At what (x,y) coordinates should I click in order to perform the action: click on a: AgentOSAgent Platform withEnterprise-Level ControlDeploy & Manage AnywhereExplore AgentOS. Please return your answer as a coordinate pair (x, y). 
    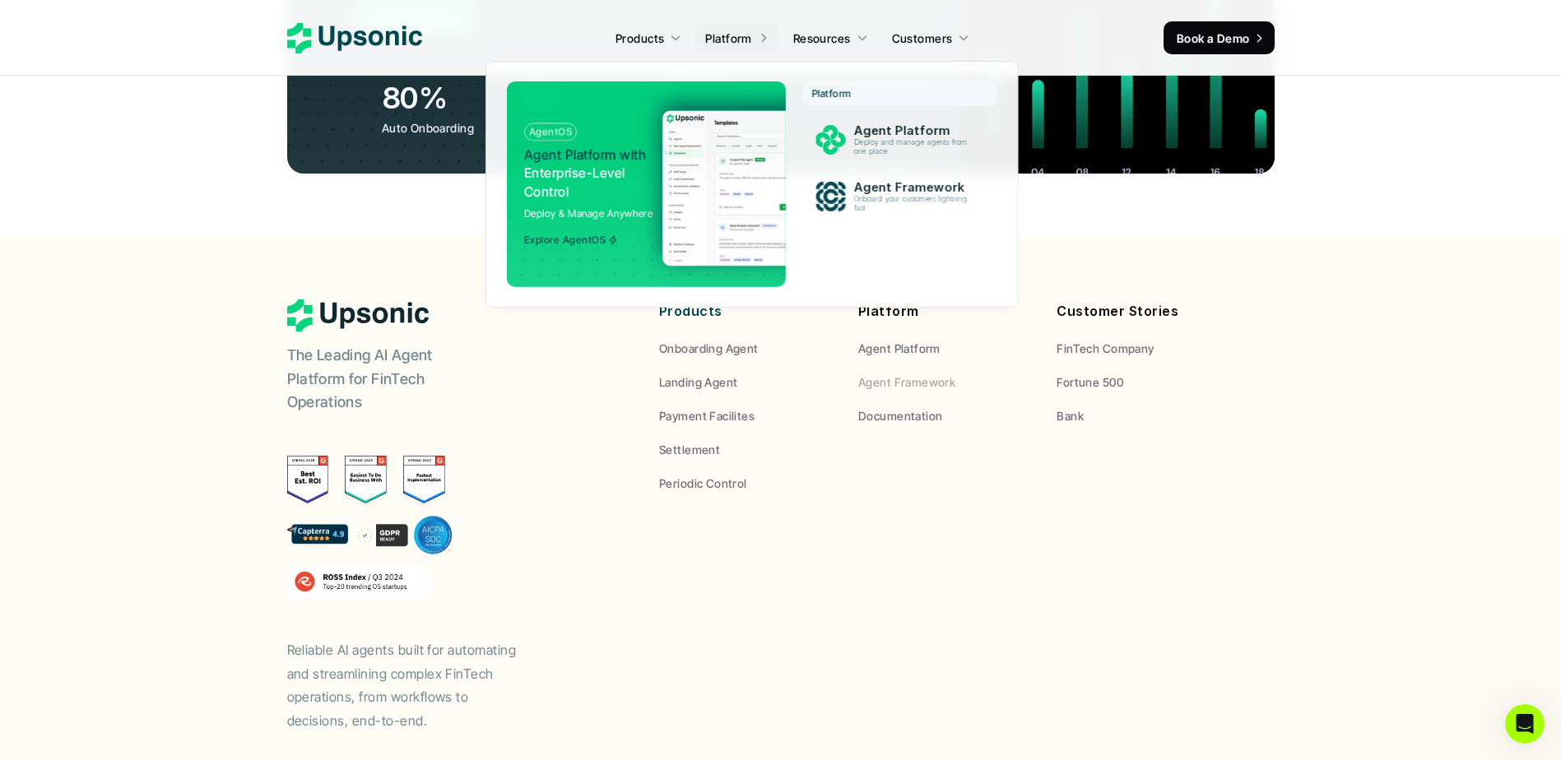
    Looking at the image, I should click on (646, 184).